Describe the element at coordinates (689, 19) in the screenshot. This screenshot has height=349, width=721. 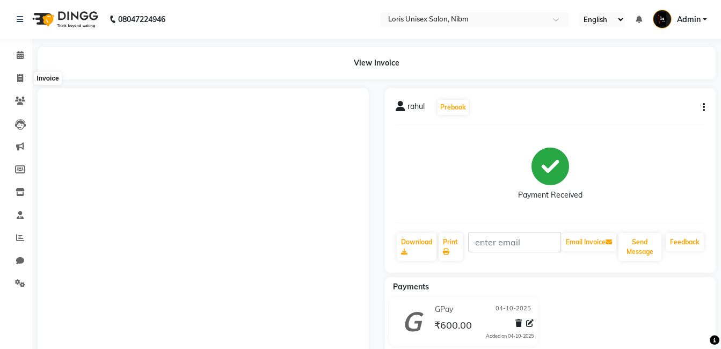
I see `span: Admin` at that location.